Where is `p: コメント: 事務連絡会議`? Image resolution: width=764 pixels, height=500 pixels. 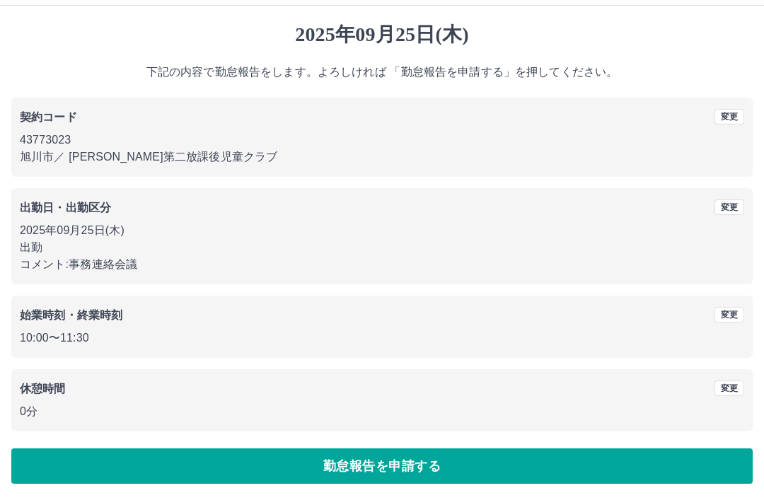 p: コメント: 事務連絡会議 is located at coordinates (382, 264).